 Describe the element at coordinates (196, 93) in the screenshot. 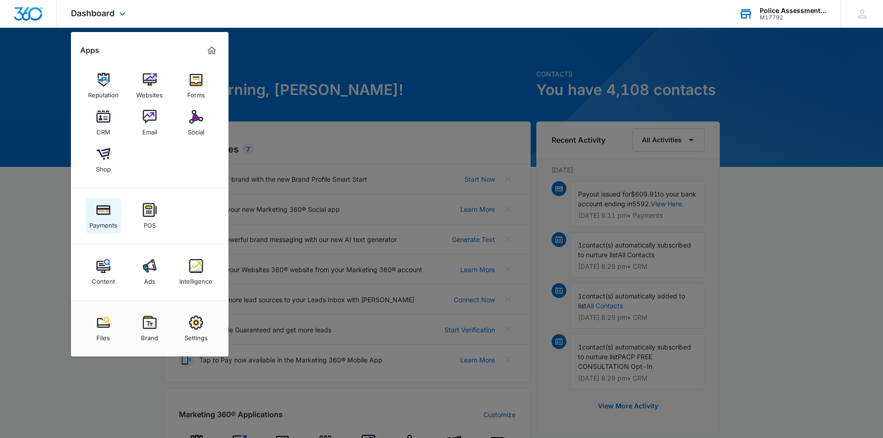

I see `div: Forms` at that location.